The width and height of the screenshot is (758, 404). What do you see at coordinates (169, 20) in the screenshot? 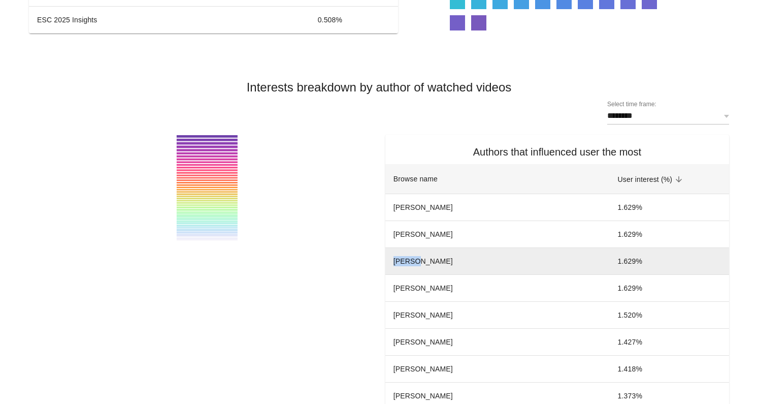
I see `td: ESC 2025 Insights` at bounding box center [169, 20].